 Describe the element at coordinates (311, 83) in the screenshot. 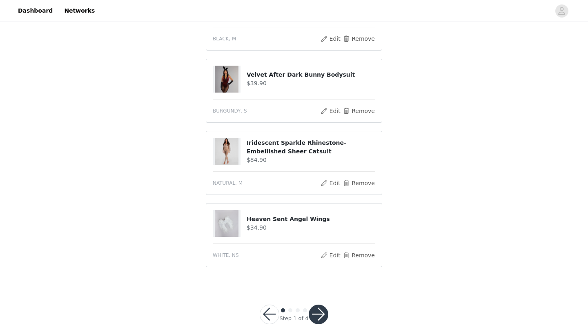

I see `h4: $39.90` at that location.